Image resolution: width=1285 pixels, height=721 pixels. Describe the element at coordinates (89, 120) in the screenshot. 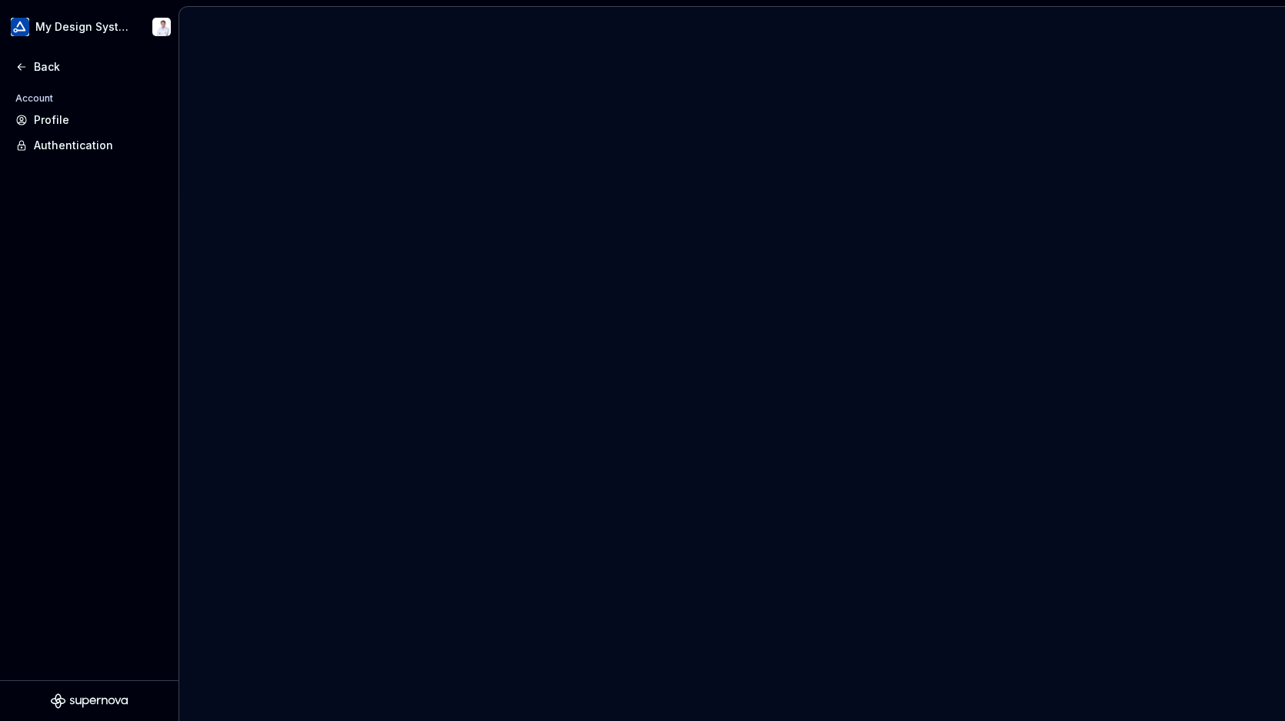

I see `a: Profile` at that location.